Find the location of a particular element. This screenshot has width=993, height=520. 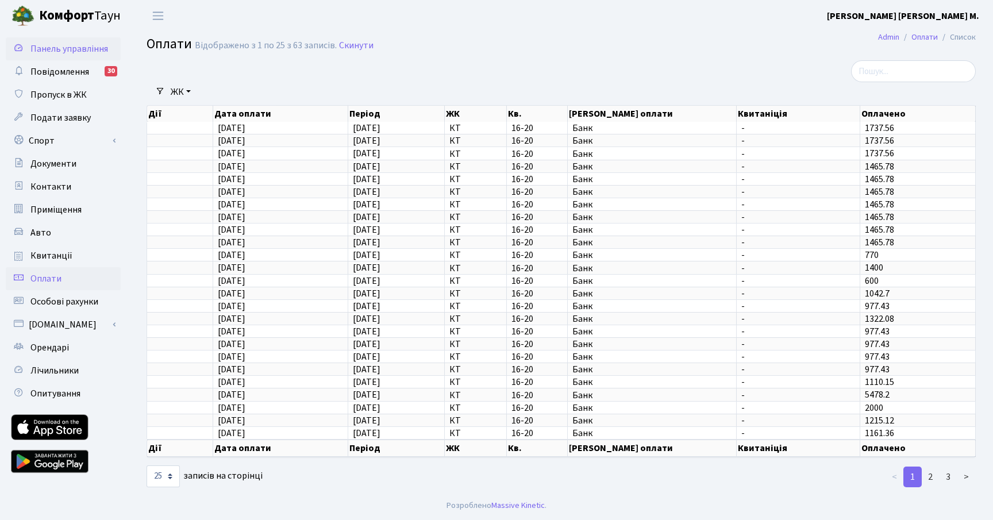

nav: breadcrumb is located at coordinates (927, 37).